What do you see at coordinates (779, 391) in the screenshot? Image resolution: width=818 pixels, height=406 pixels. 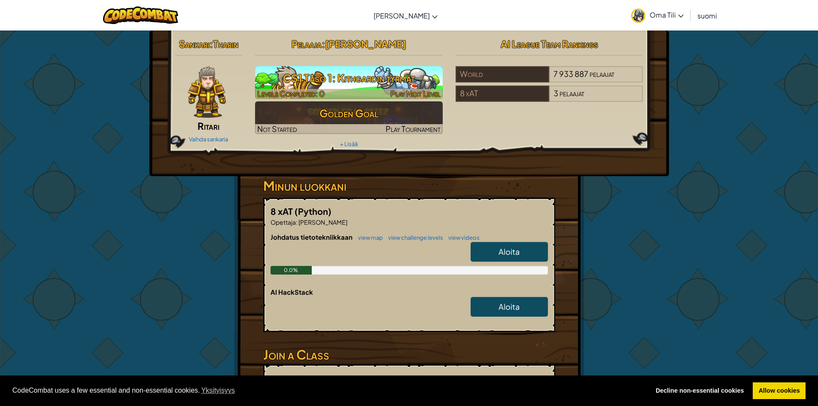 I see `a: allow cookies` at bounding box center [779, 391].